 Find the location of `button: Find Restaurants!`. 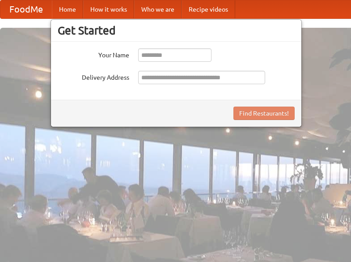

button: Find Restaurants! is located at coordinates (264, 113).